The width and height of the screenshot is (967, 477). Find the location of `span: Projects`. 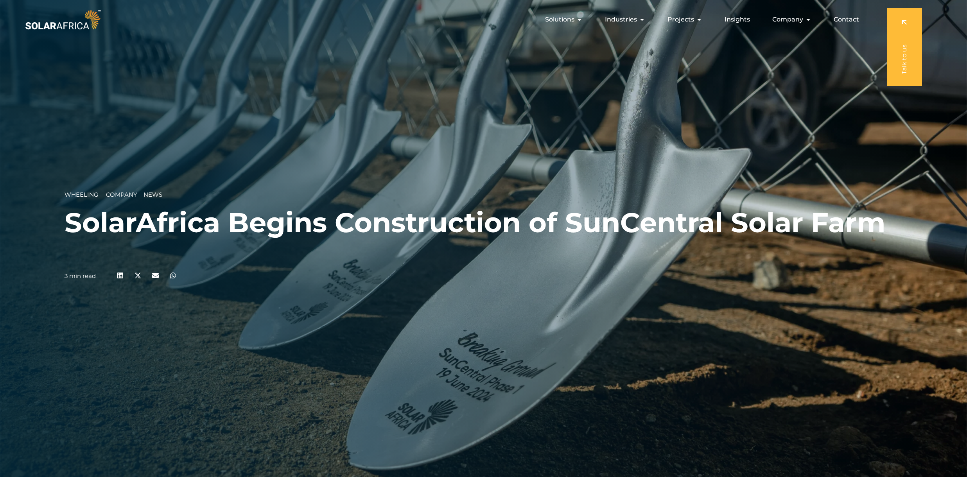

span: Projects is located at coordinates (680, 20).